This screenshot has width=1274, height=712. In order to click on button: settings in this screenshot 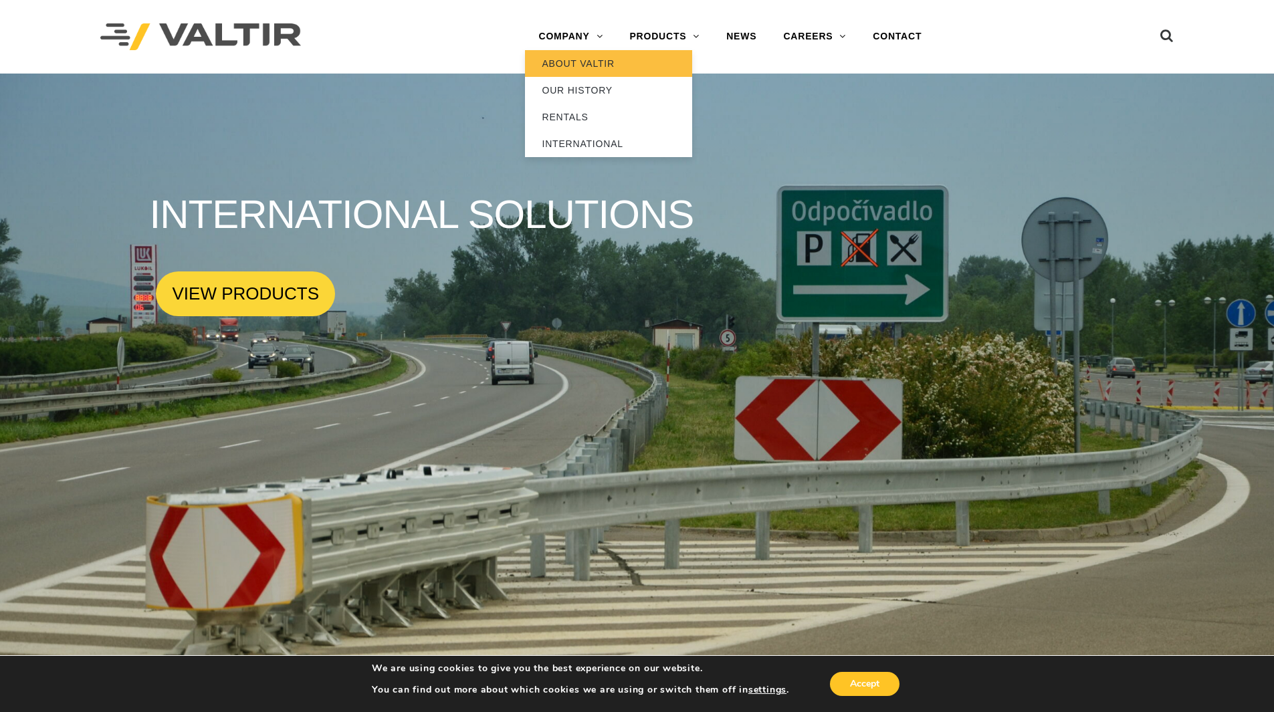, I will do `click(767, 690)`.